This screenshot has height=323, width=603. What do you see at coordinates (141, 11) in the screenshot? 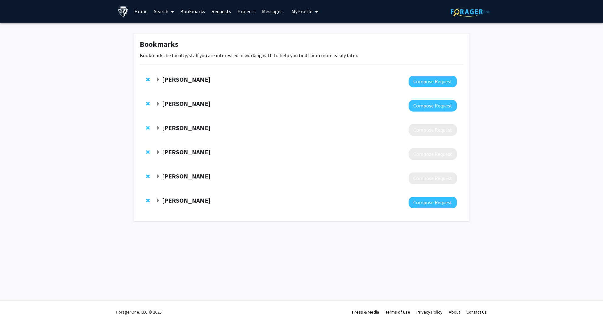
I see `a: Home` at bounding box center [141, 11].